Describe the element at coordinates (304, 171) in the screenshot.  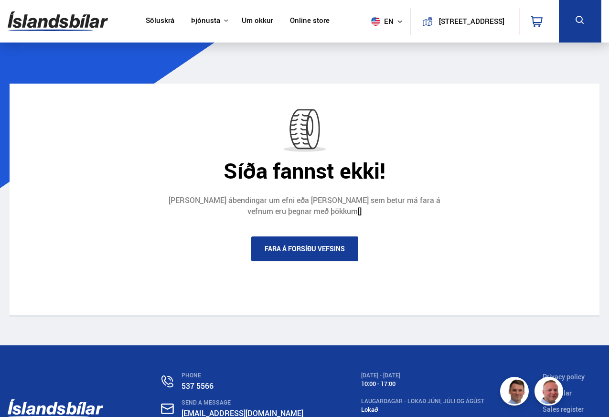
I see `div: Síða fannst ekki!` at that location.